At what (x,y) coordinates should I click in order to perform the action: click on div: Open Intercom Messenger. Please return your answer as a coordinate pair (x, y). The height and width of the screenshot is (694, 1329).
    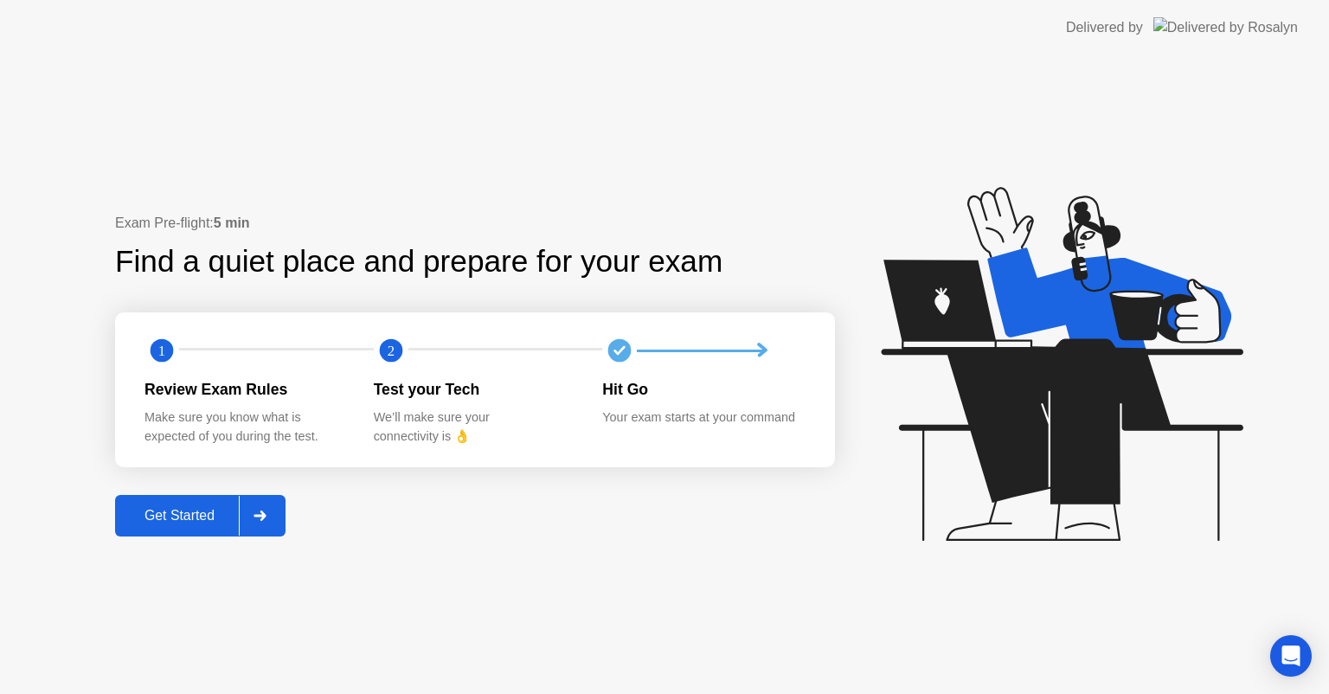
    Looking at the image, I should click on (1291, 656).